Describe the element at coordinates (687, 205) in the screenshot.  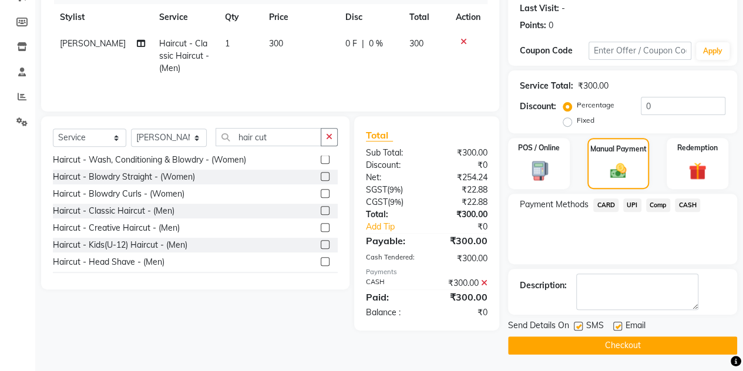
I see `span: CASH` at that location.